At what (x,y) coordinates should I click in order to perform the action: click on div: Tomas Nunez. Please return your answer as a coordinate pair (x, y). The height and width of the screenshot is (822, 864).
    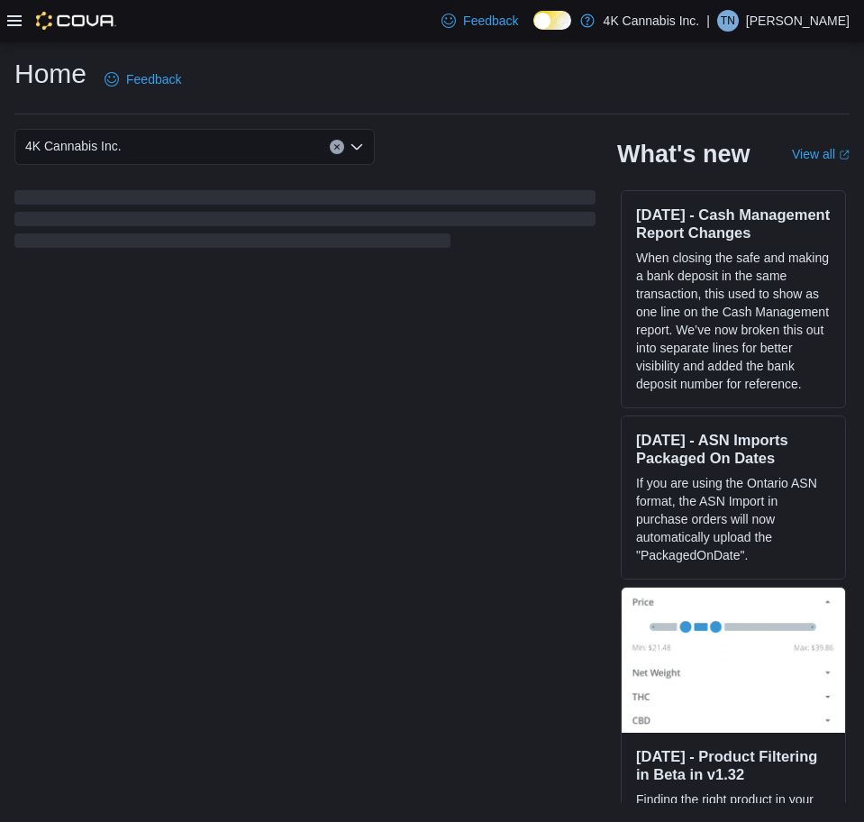
    Looking at the image, I should click on (728, 21).